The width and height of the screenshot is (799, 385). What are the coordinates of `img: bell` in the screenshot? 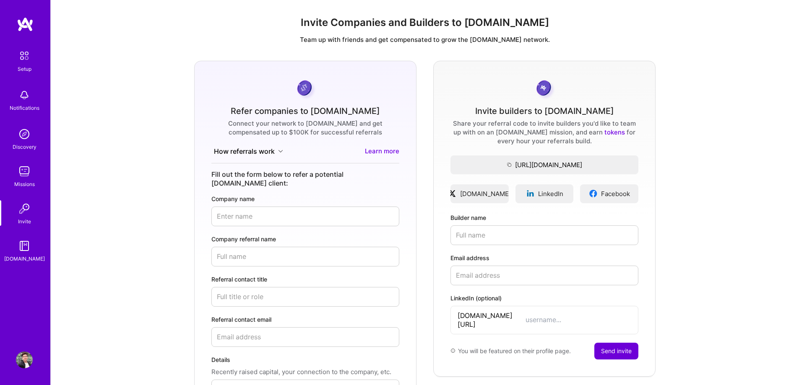 It's located at (24, 95).